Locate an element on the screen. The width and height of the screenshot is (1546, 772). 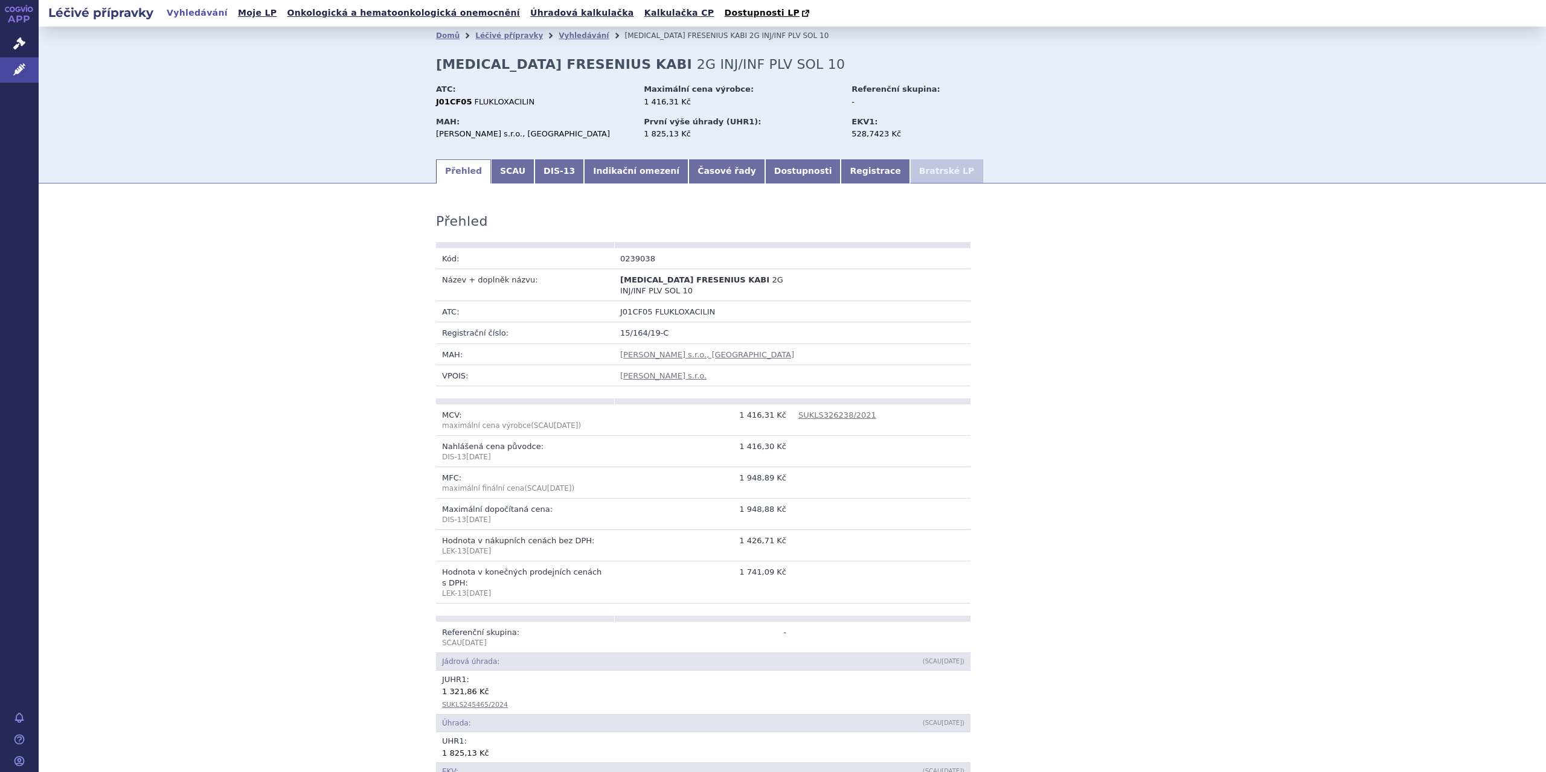
div: 1 321,86 Kč is located at coordinates (703, 691).